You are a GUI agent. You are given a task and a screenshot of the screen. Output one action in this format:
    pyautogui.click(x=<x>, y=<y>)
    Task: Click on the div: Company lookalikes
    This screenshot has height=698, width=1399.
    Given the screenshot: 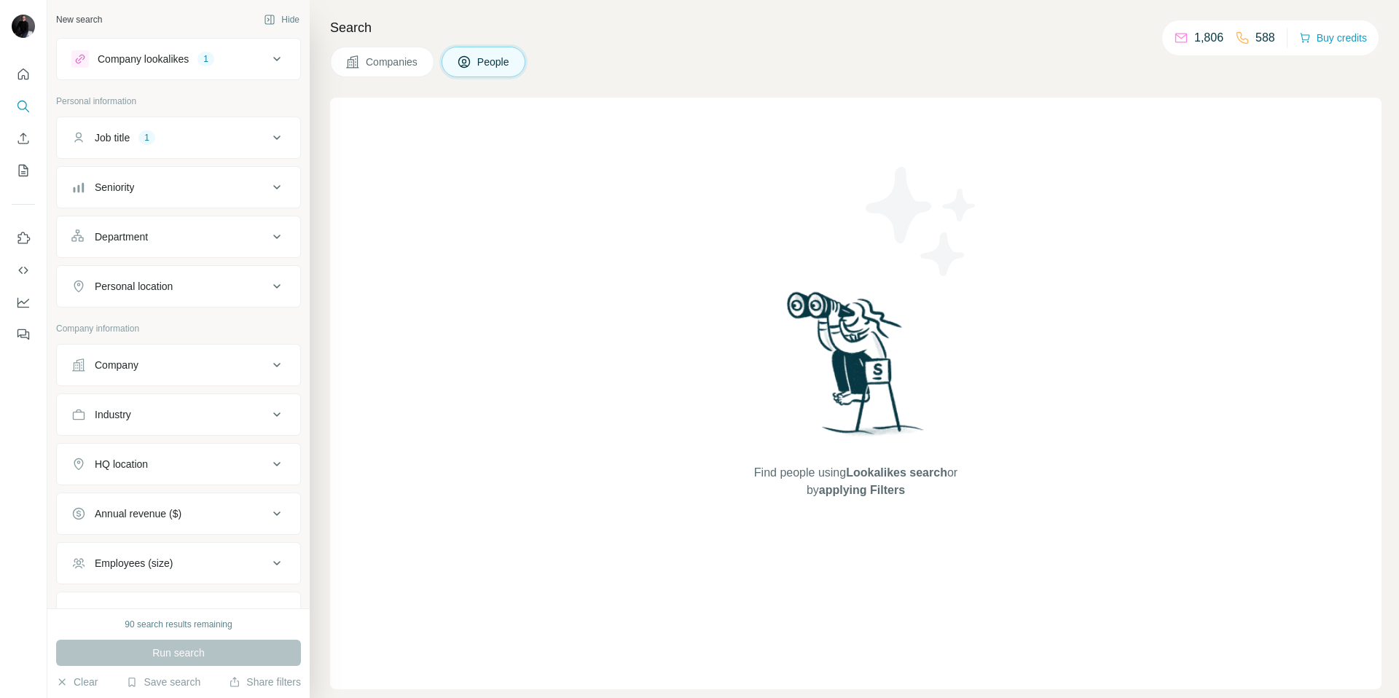 What is the action you would take?
    pyautogui.click(x=143, y=59)
    